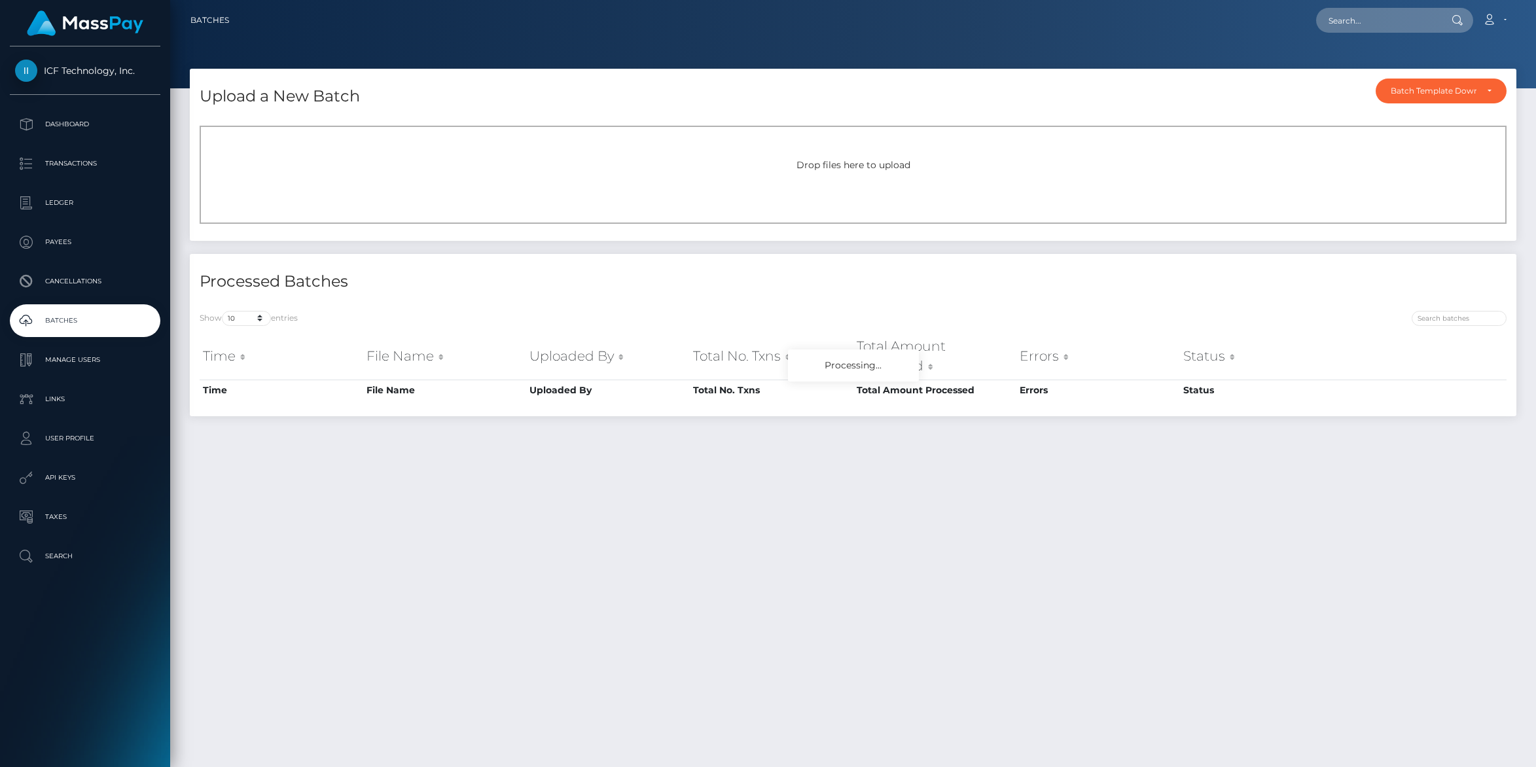  I want to click on a: Links, so click(85, 399).